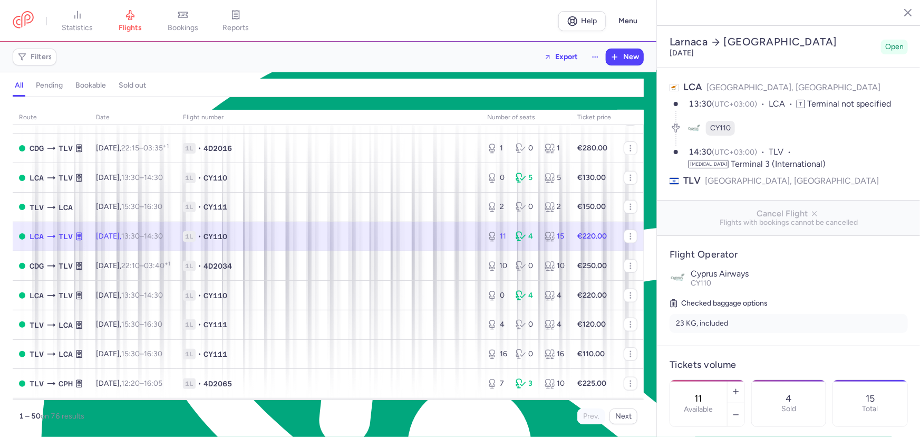 The image size is (920, 437). What do you see at coordinates (19, 85) in the screenshot?
I see `h4: all` at bounding box center [19, 85].